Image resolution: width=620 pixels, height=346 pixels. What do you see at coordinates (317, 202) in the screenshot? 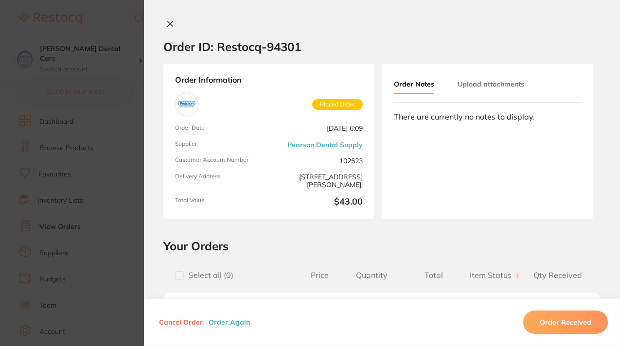
I see `b: $43.00` at bounding box center [317, 202].